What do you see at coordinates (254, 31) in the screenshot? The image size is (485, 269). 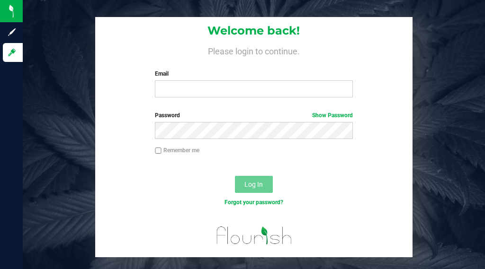 I see `h1: Welcome back!` at bounding box center [254, 31].